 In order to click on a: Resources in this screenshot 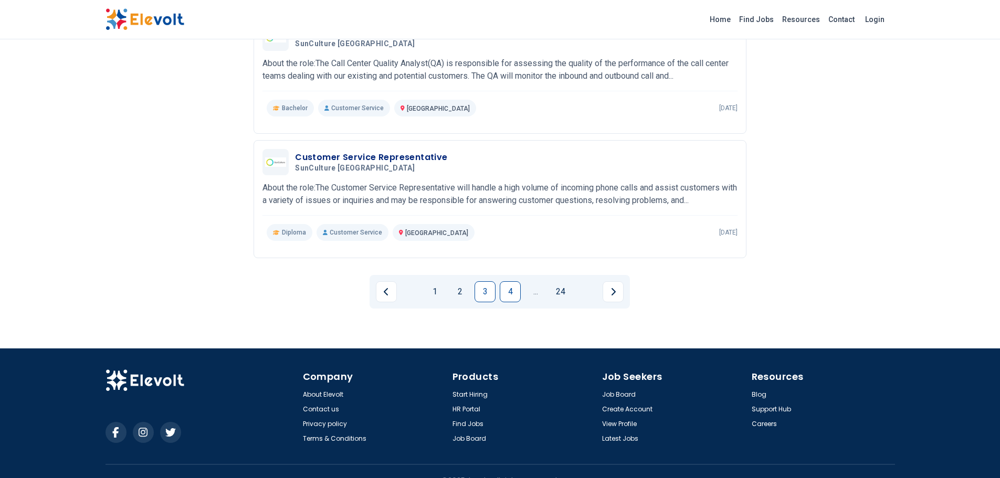, I will do `click(801, 19)`.